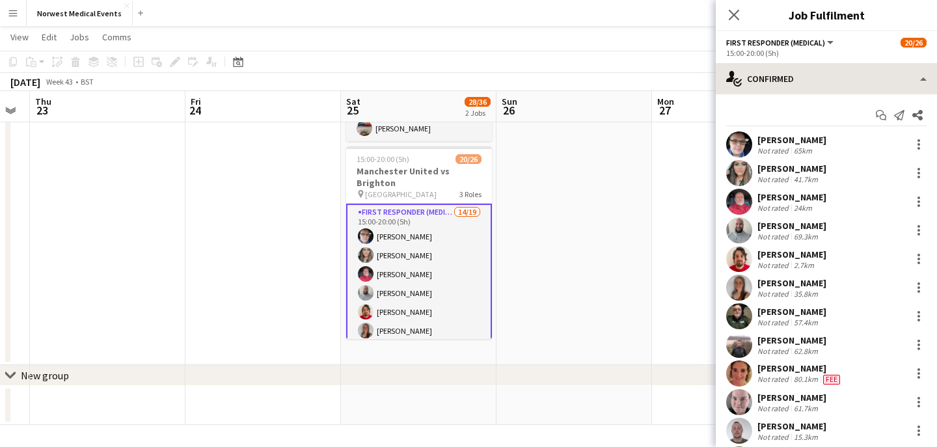 The width and height of the screenshot is (937, 447). I want to click on button: First Responder (Medical), so click(780, 42).